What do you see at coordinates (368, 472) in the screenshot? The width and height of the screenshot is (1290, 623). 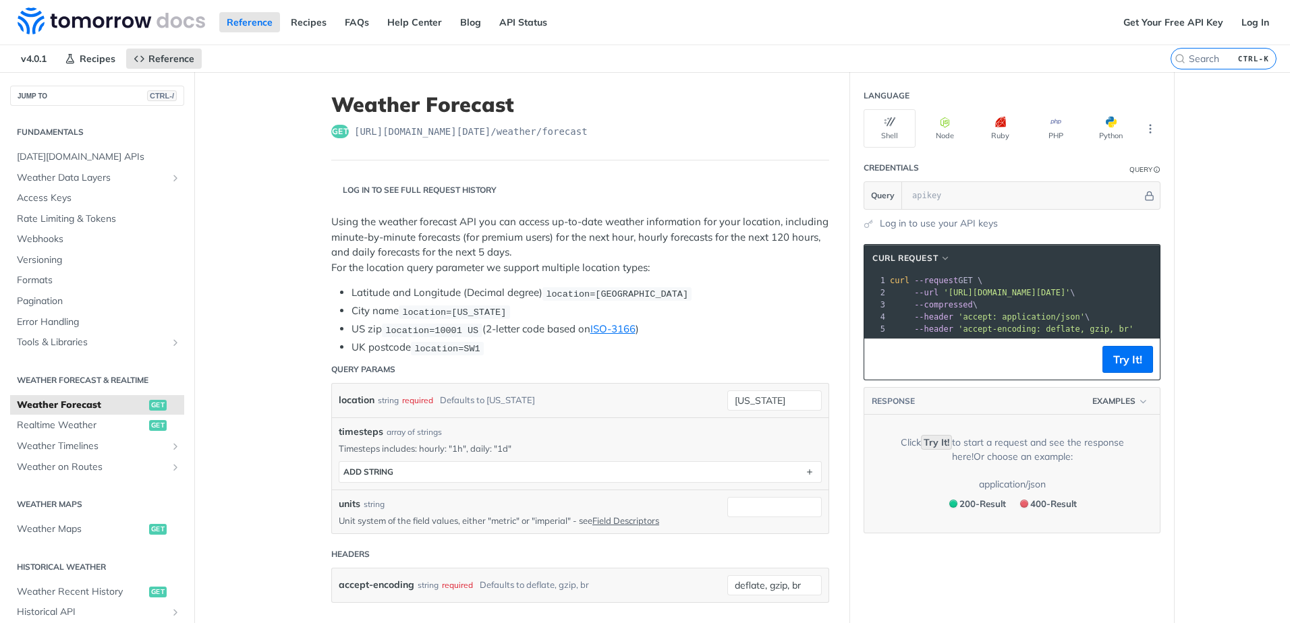 I see `div: ADD string` at bounding box center [368, 472].